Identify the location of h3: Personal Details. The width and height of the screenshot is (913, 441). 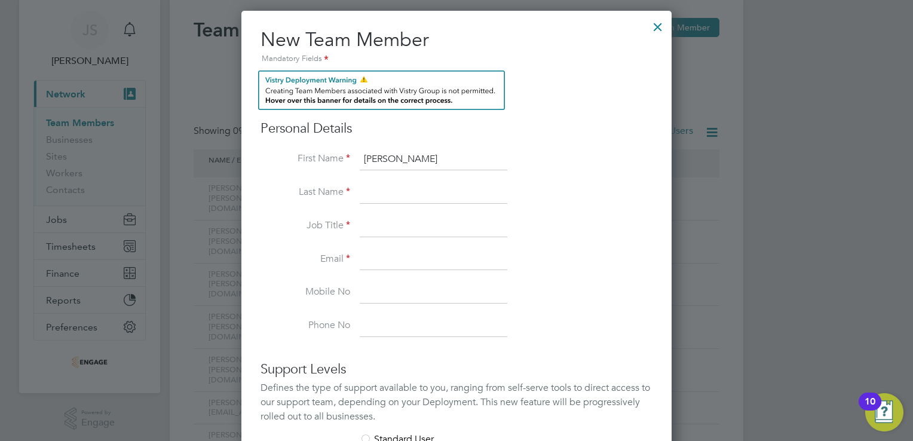
(457, 104).